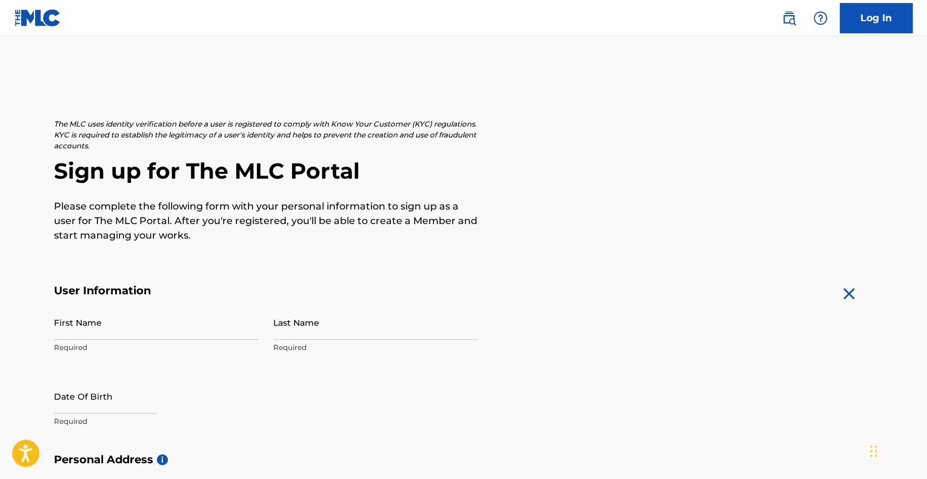 This screenshot has width=927, height=479. I want to click on a: Public Search, so click(789, 18).